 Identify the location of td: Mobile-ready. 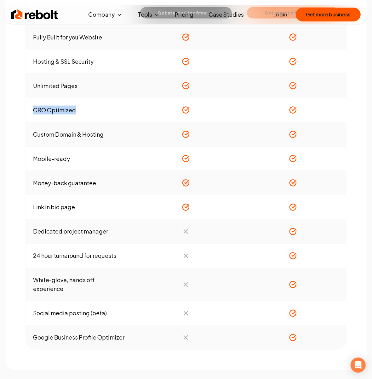
(79, 159).